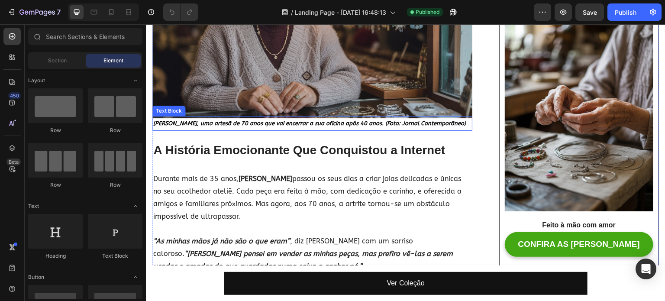 The height and width of the screenshot is (301, 665). Describe the element at coordinates (626, 12) in the screenshot. I see `div: Publish` at that location.